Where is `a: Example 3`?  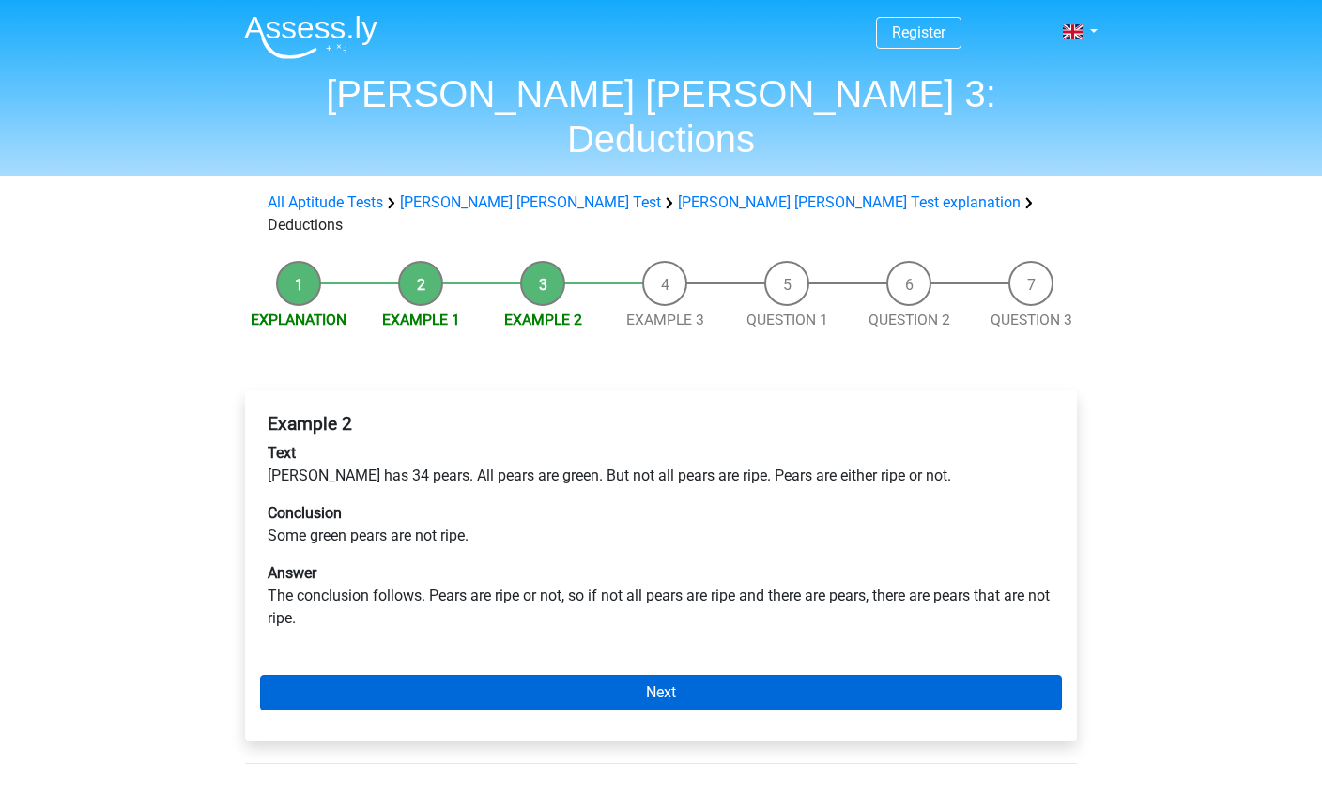
a: Example 3 is located at coordinates (665, 319).